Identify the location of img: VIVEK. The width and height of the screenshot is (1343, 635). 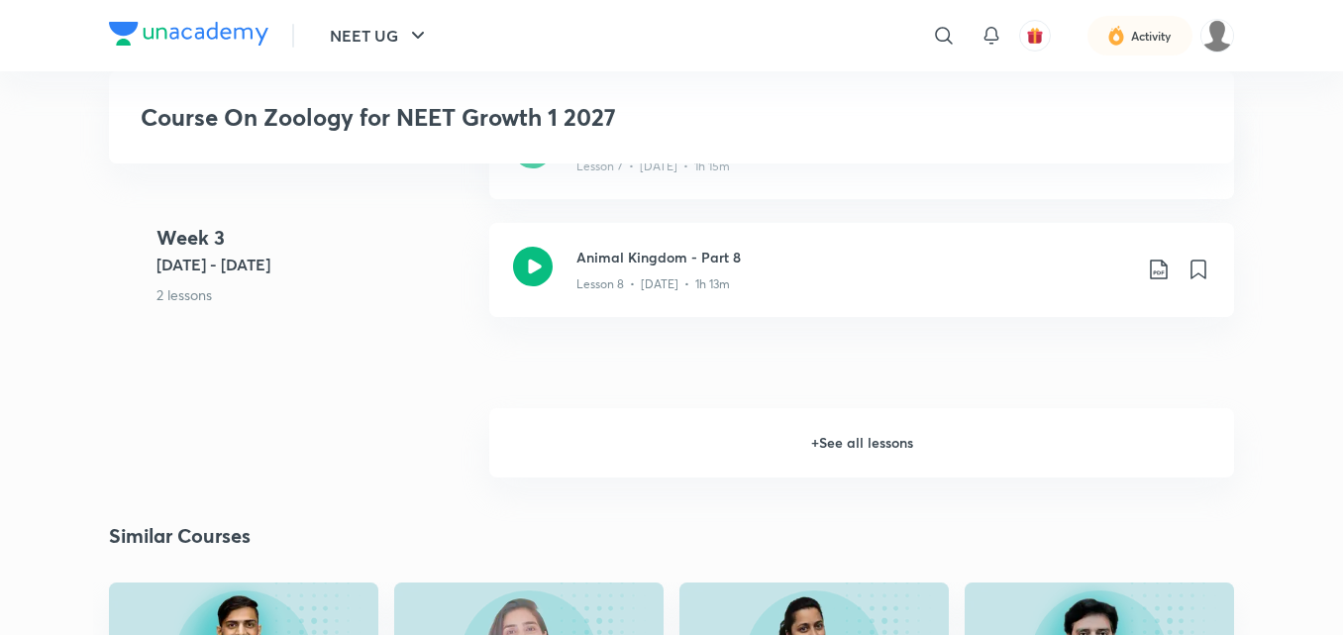
(1217, 36).